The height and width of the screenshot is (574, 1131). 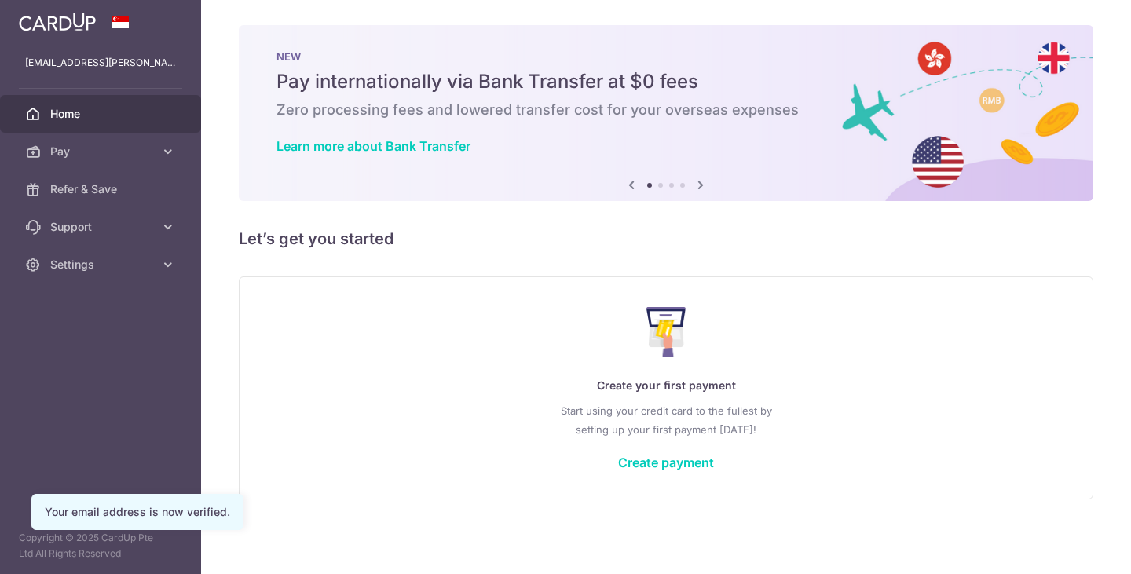 I want to click on p: NEW, so click(x=666, y=57).